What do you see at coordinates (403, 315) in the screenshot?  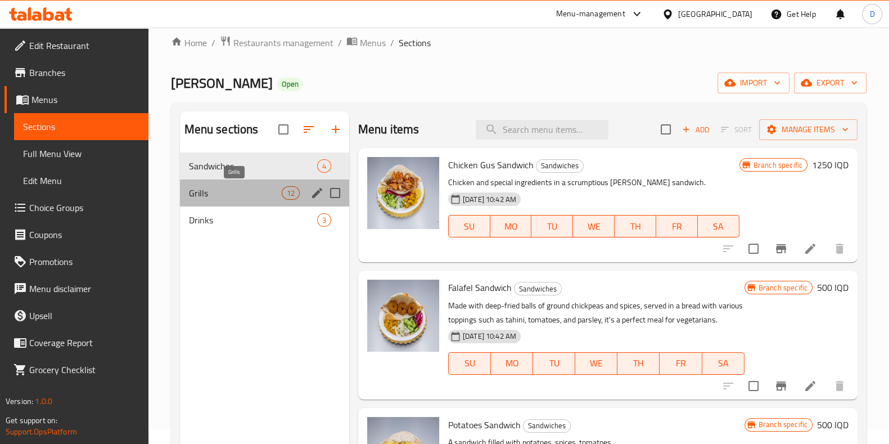 I see `img: Falafel Sandwich` at bounding box center [403, 315].